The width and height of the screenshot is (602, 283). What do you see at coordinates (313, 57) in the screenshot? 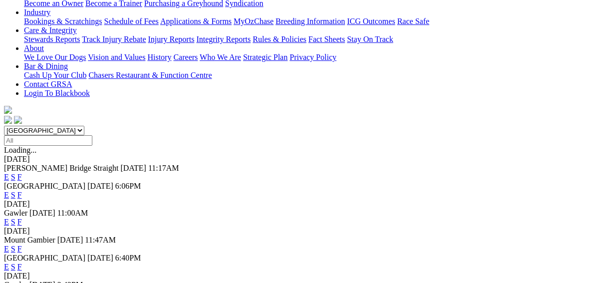
I see `a: Privacy Policy` at bounding box center [313, 57].